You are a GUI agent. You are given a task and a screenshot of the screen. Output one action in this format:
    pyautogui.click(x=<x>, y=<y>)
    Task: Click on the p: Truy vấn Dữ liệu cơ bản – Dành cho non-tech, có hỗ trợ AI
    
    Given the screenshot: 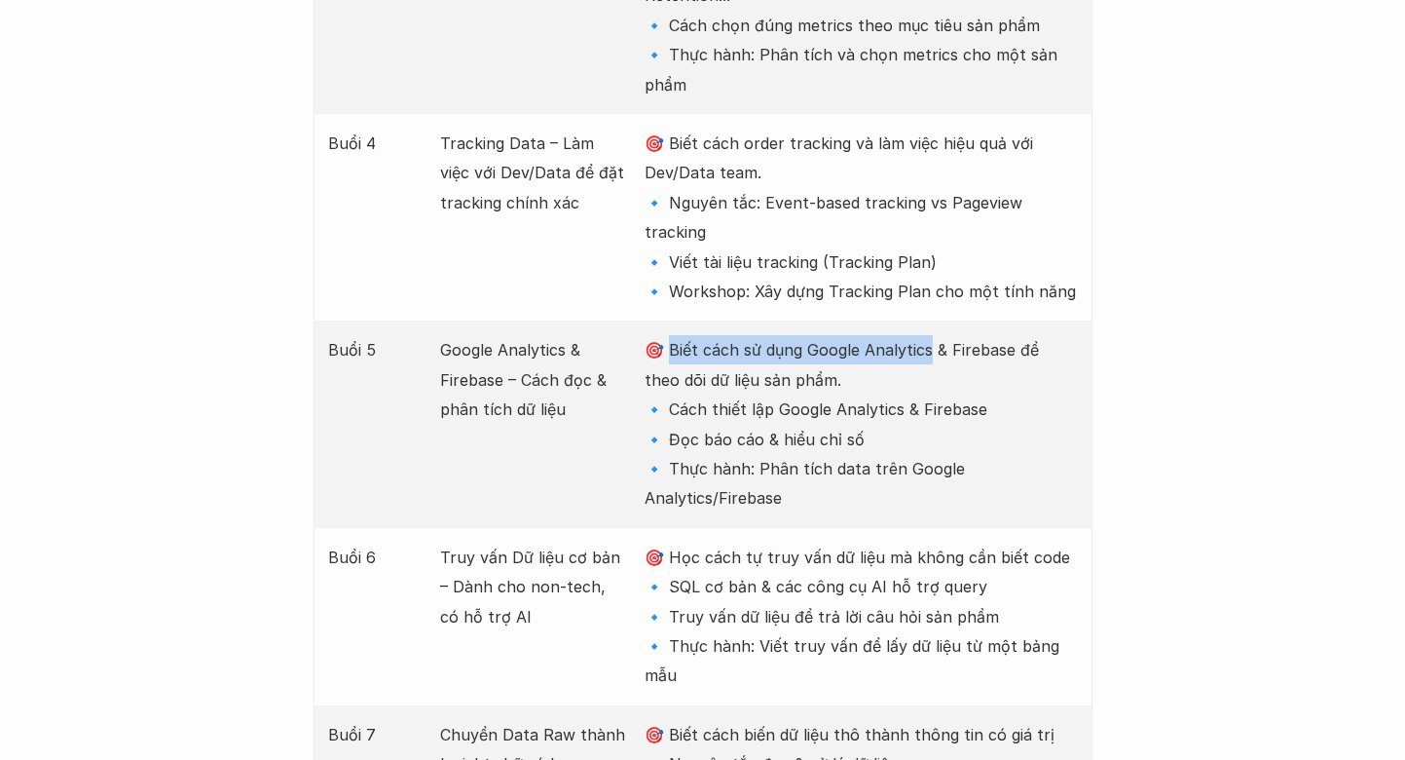 What is the action you would take?
    pyautogui.click(x=533, y=586)
    